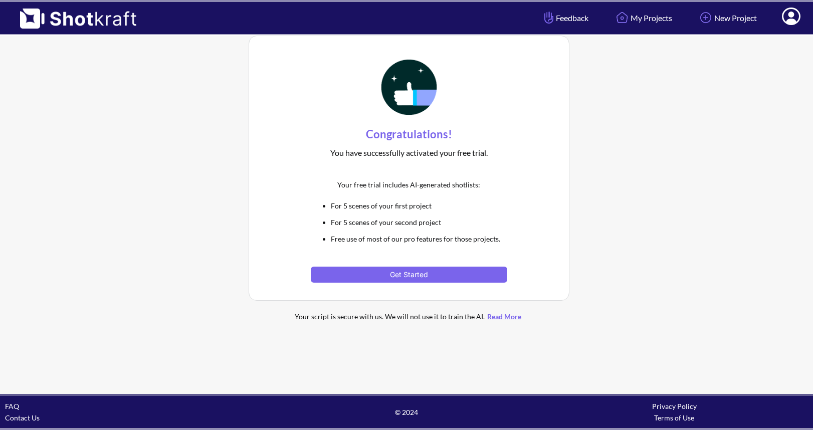  What do you see at coordinates (674, 406) in the screenshot?
I see `div: Privacy Policy` at bounding box center [674, 406].